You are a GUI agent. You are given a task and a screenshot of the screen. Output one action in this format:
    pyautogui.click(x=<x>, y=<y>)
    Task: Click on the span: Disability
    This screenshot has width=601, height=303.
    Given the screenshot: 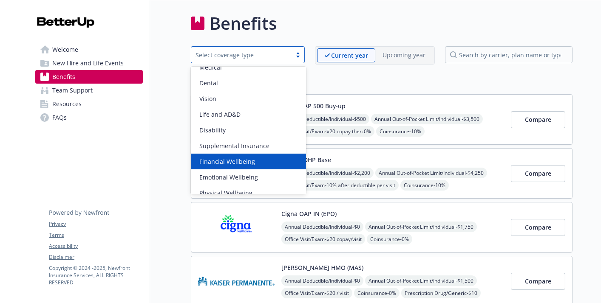 What is the action you would take?
    pyautogui.click(x=212, y=130)
    